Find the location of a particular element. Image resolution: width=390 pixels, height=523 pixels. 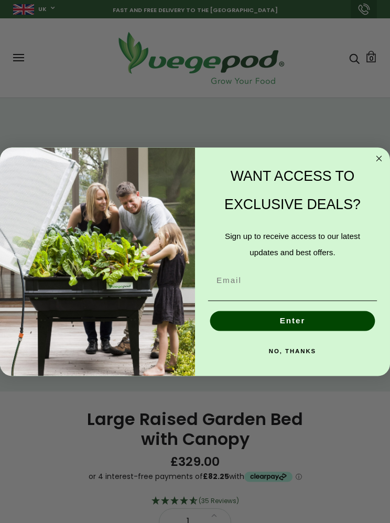

img: underline is located at coordinates (292, 300).